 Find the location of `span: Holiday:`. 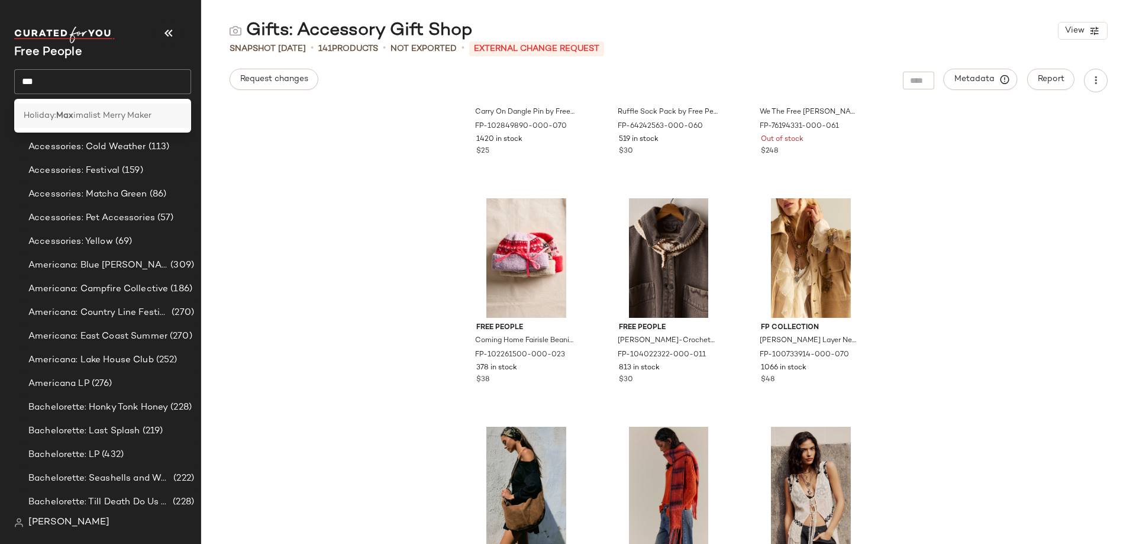

span: Holiday: is located at coordinates (40, 115).